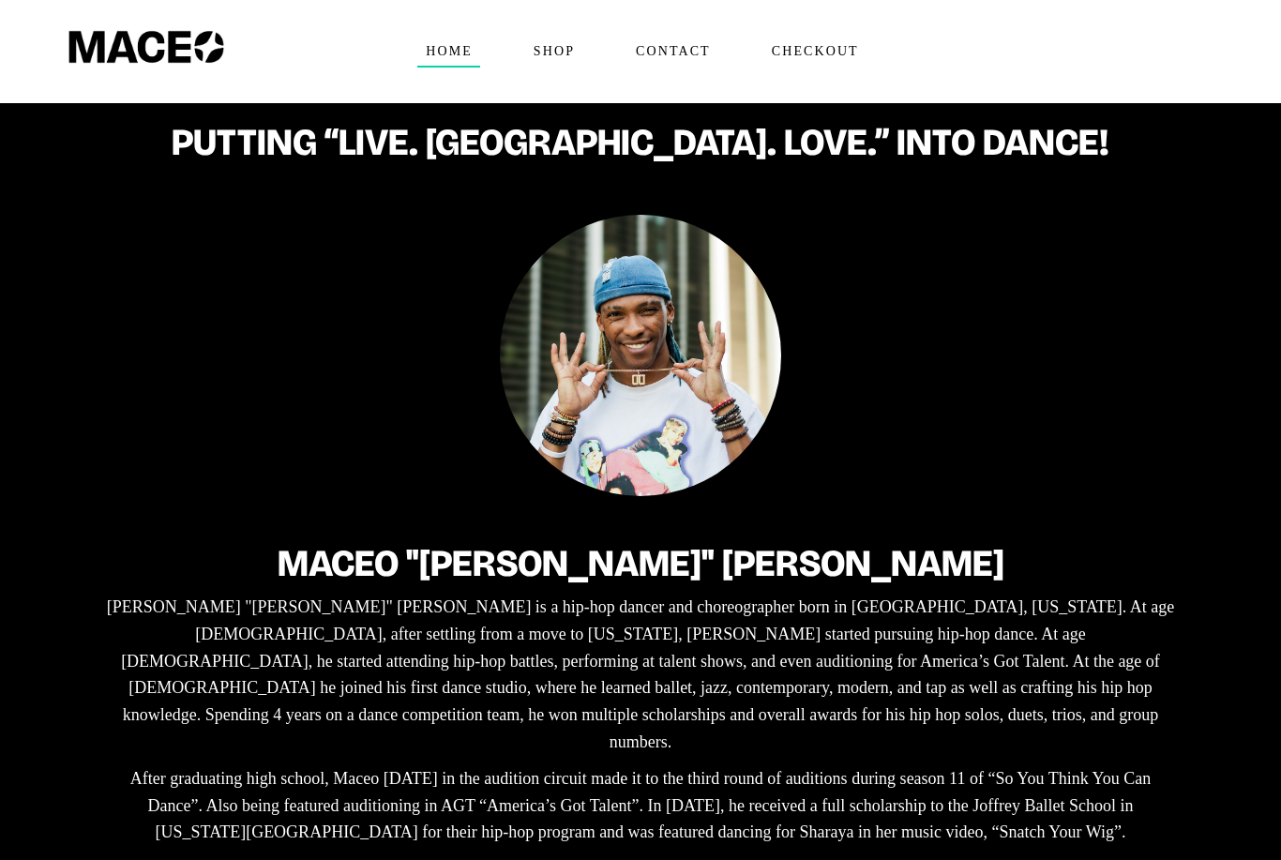 This screenshot has width=1281, height=860. Describe the element at coordinates (815, 52) in the screenshot. I see `span: Checkout` at that location.